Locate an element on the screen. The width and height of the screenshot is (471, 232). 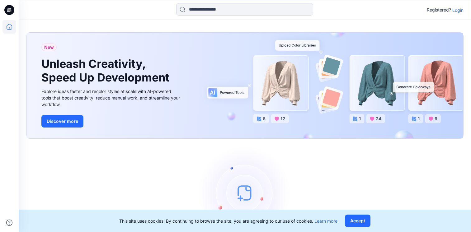
div: Explore ideas faster and recolor styles at scale with AI-powered tools that boost creativity, red... is located at coordinates (112, 98).